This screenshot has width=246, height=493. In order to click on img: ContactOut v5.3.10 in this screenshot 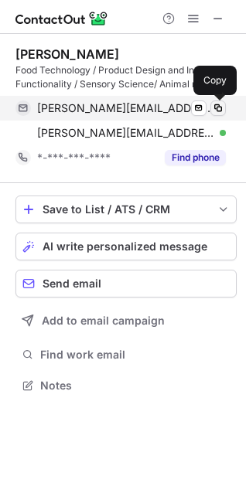, I will do `click(62, 19)`.